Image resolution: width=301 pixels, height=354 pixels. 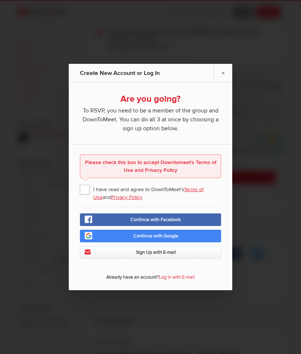 What do you see at coordinates (150, 236) in the screenshot?
I see `a: Continue with Google` at bounding box center [150, 236].